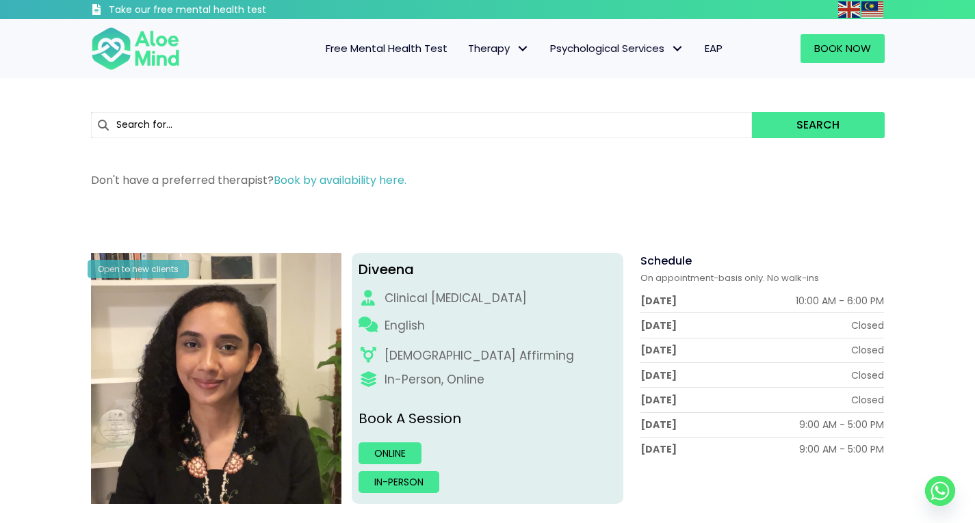 Image resolution: width=975 pixels, height=523 pixels. What do you see at coordinates (666, 261) in the screenshot?
I see `span: Schedule` at bounding box center [666, 261].